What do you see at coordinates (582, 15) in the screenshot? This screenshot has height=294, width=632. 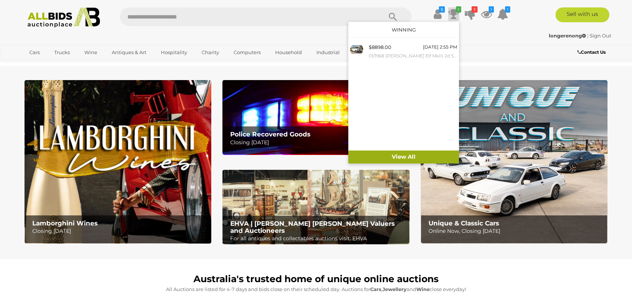 I see `a: Sell with us` at bounding box center [582, 15].